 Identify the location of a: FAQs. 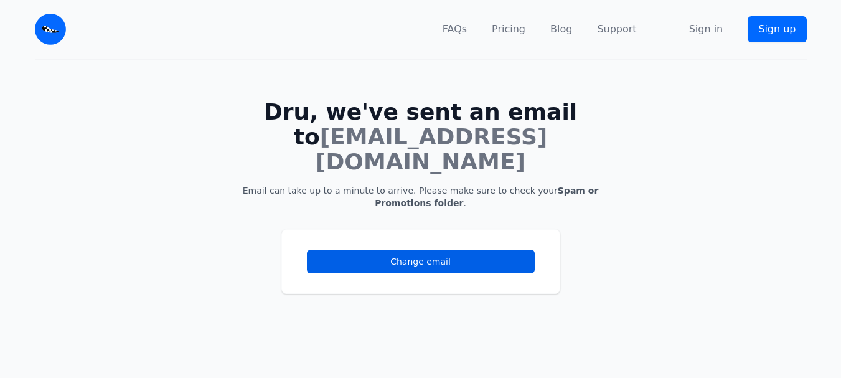
(455, 29).